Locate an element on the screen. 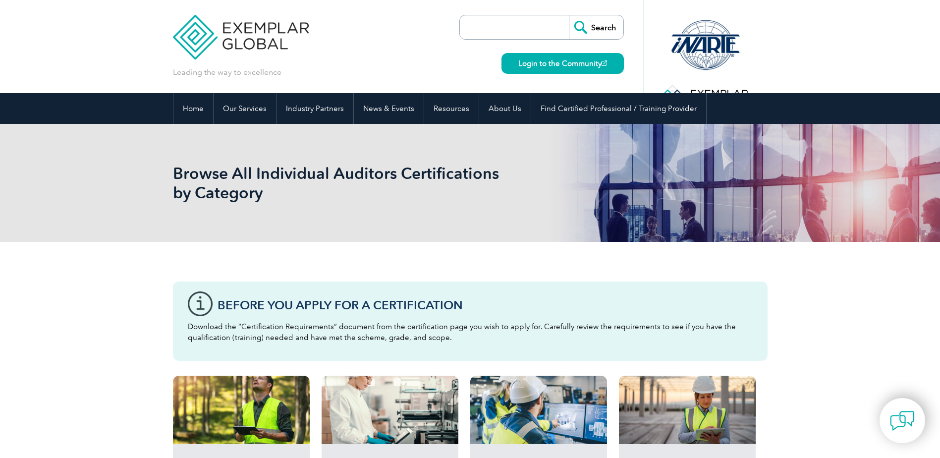 The height and width of the screenshot is (458, 940). img: contact-chat.png is located at coordinates (903, 421).